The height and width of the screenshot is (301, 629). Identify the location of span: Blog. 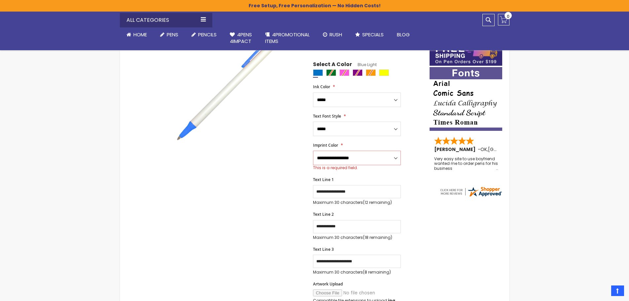
(403, 34).